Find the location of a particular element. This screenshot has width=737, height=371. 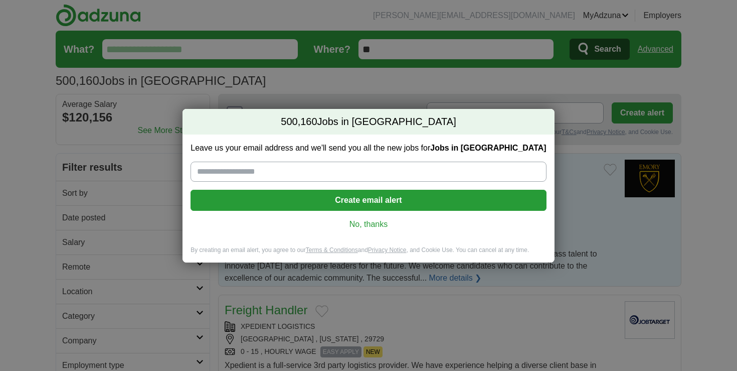

label: Leave us your email address and we'll send you all the new jobs for is located at coordinates (368, 148).